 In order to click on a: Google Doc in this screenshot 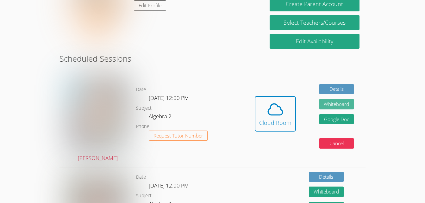, I will do `click(337, 119)`.